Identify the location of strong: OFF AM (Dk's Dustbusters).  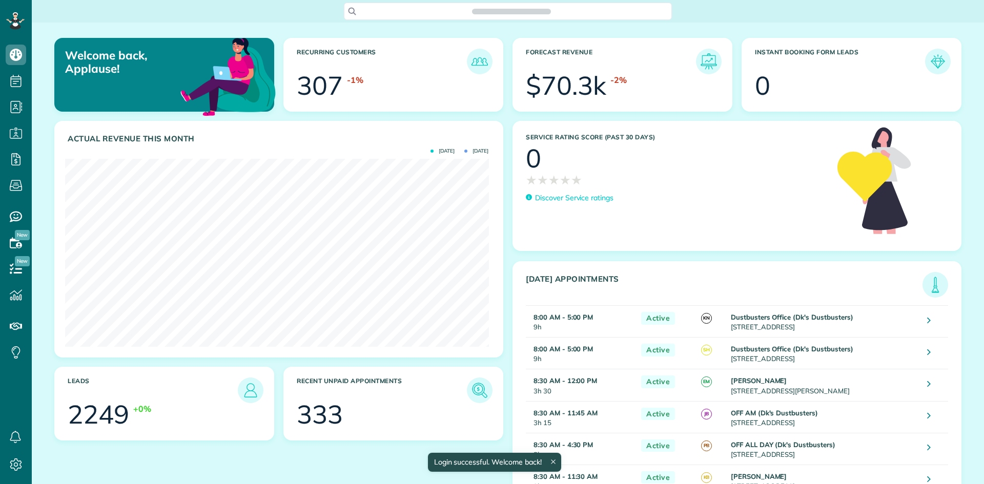
(774, 413).